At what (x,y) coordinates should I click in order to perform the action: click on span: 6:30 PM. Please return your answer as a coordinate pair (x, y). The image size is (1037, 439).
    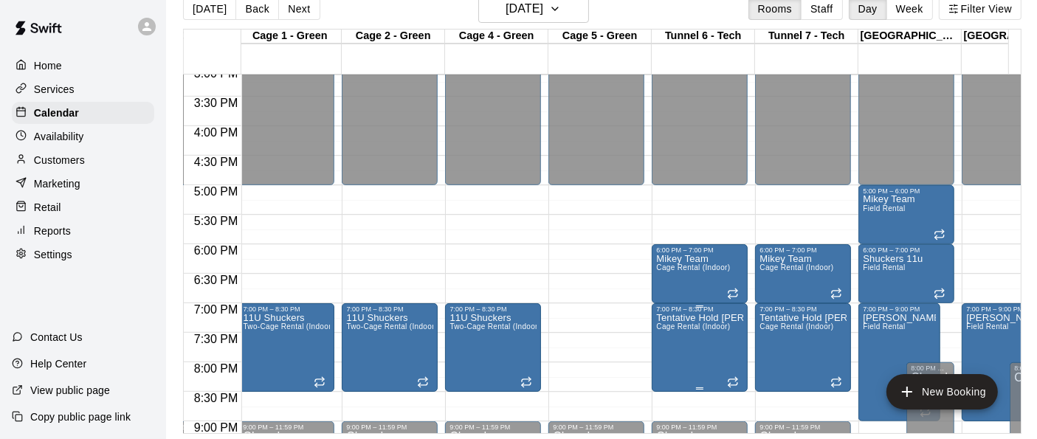
    Looking at the image, I should click on (216, 280).